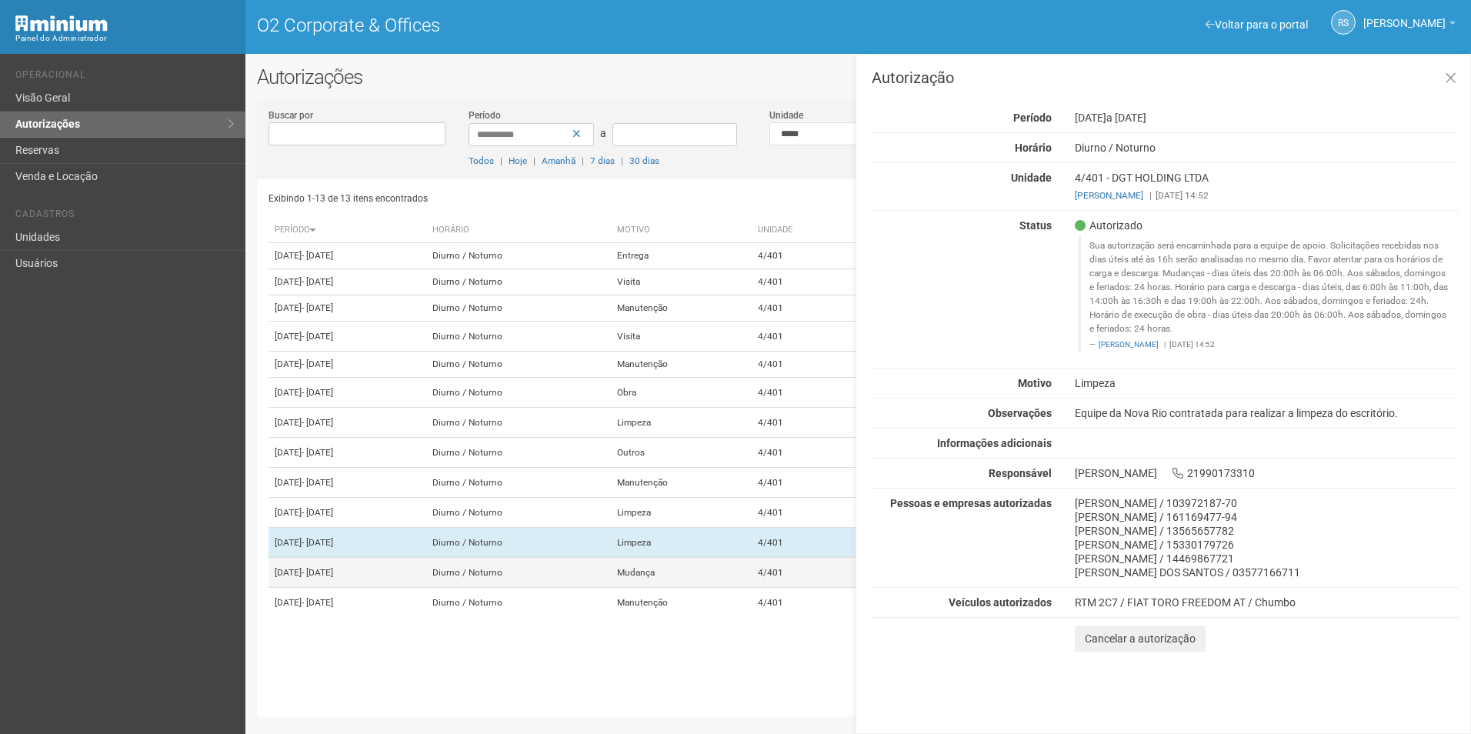 Image resolution: width=1471 pixels, height=734 pixels. Describe the element at coordinates (125, 216) in the screenshot. I see `li: Cadastros` at that location.